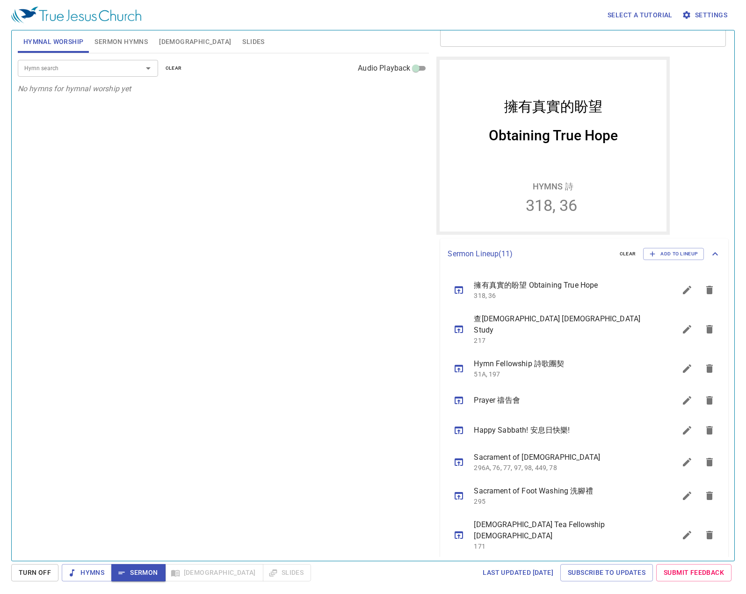 The height and width of the screenshot is (594, 746). I want to click on li: 318, so click(104, 149).